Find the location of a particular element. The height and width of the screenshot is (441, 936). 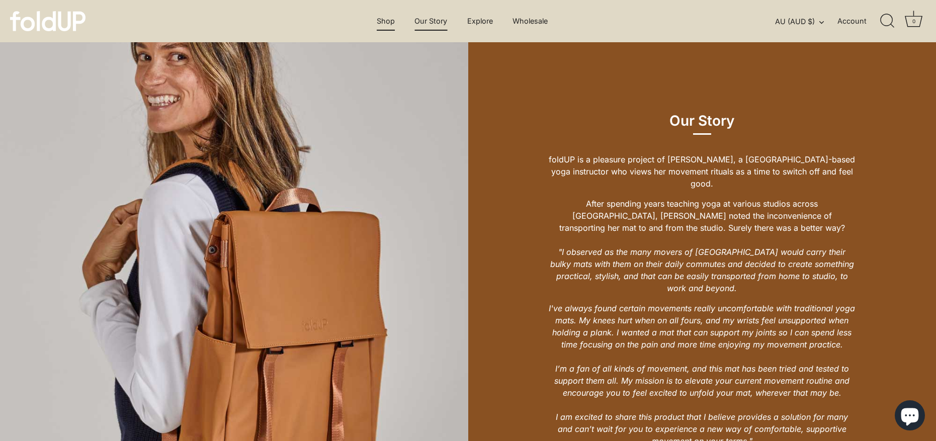

a: Cart is located at coordinates (914, 21).